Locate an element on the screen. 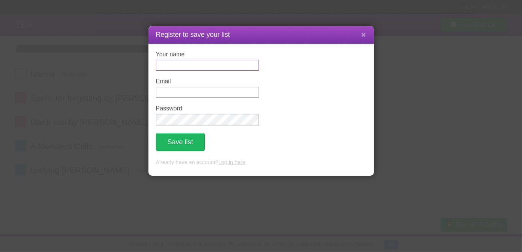 The height and width of the screenshot is (252, 522). label: Email is located at coordinates (208, 82).